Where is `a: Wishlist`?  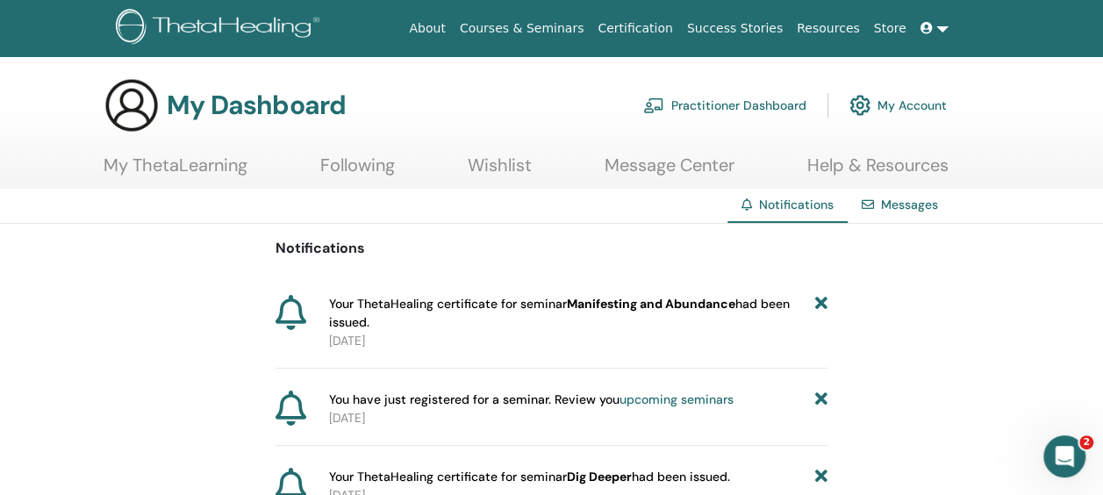
a: Wishlist is located at coordinates (499, 171).